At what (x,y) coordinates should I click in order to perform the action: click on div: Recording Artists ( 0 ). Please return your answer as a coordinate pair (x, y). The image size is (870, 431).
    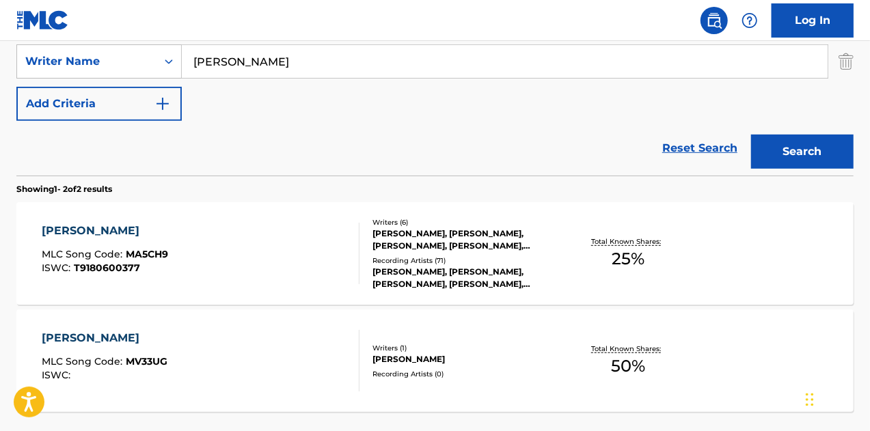
    Looking at the image, I should click on (465, 374).